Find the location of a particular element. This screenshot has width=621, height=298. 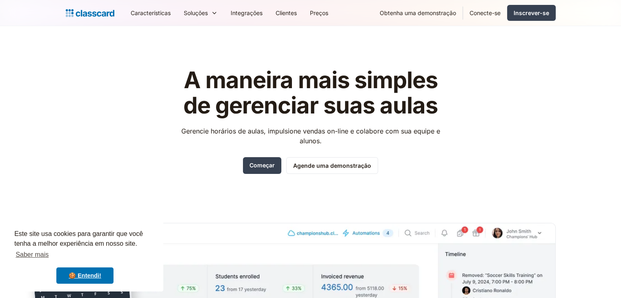

font: Obtenha uma demonstração is located at coordinates (418, 13).